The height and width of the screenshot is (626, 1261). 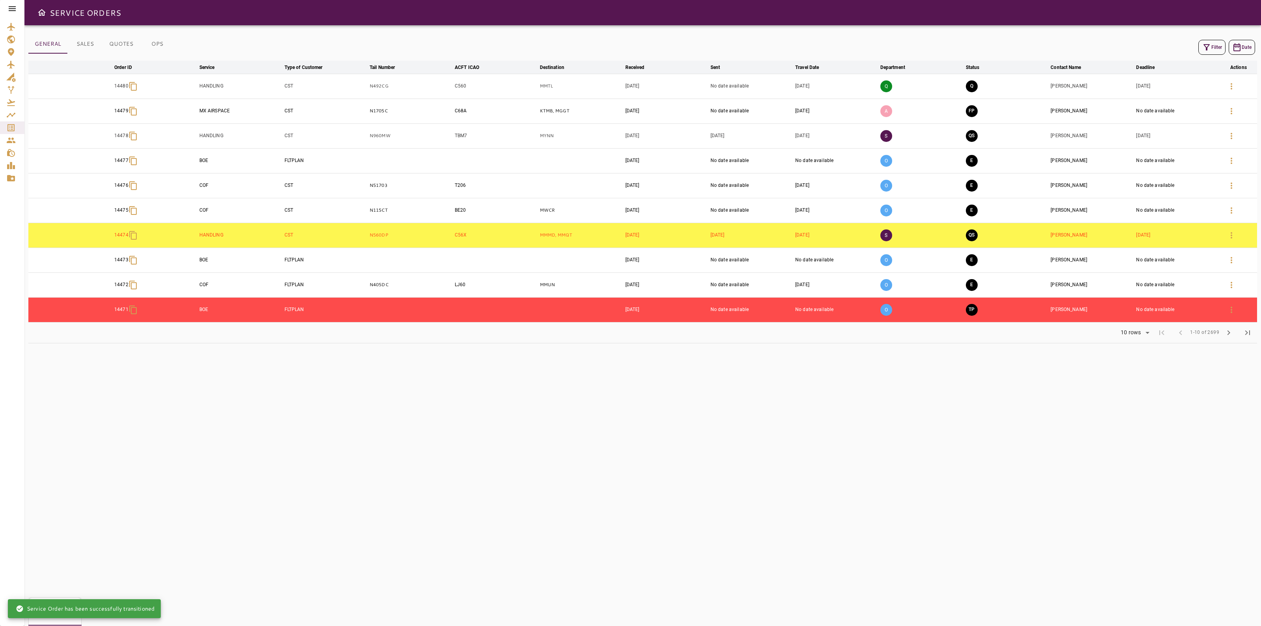 What do you see at coordinates (411, 185) in the screenshot?
I see `p: N51703` at bounding box center [411, 185].